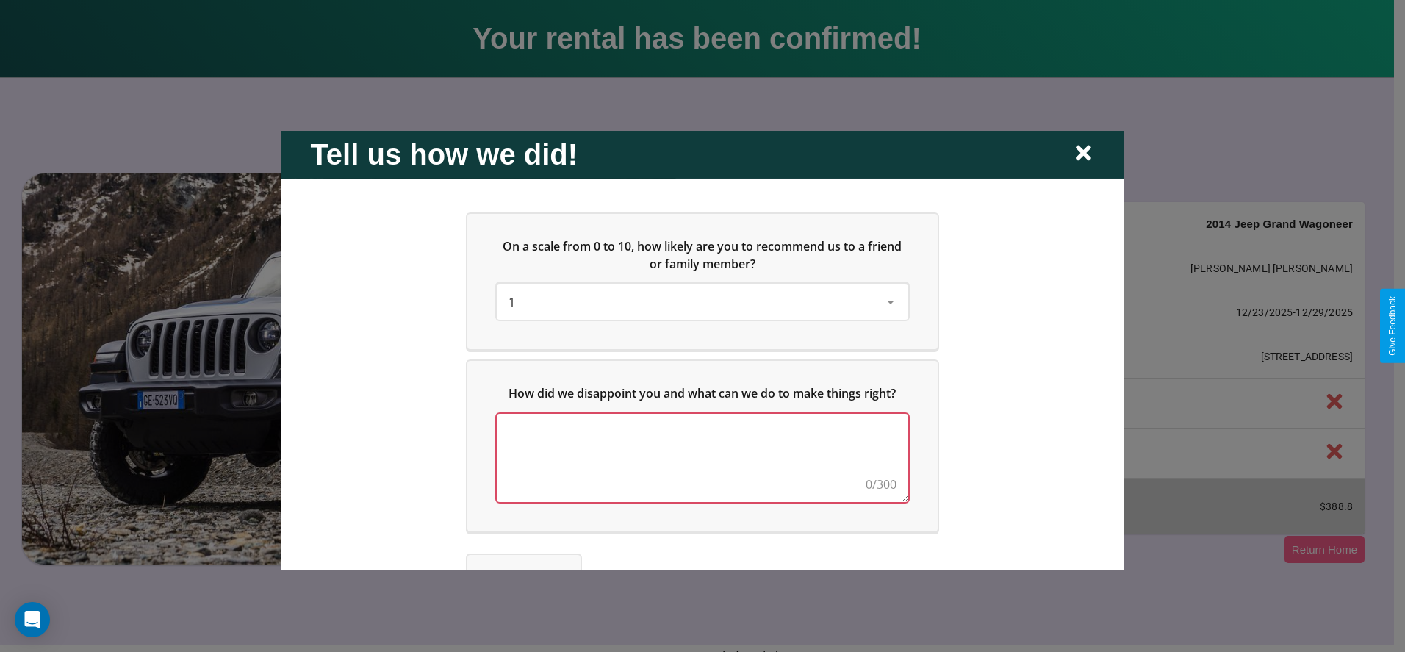 This screenshot has width=1405, height=652. What do you see at coordinates (881, 484) in the screenshot?
I see `div: 0/300` at bounding box center [881, 484].